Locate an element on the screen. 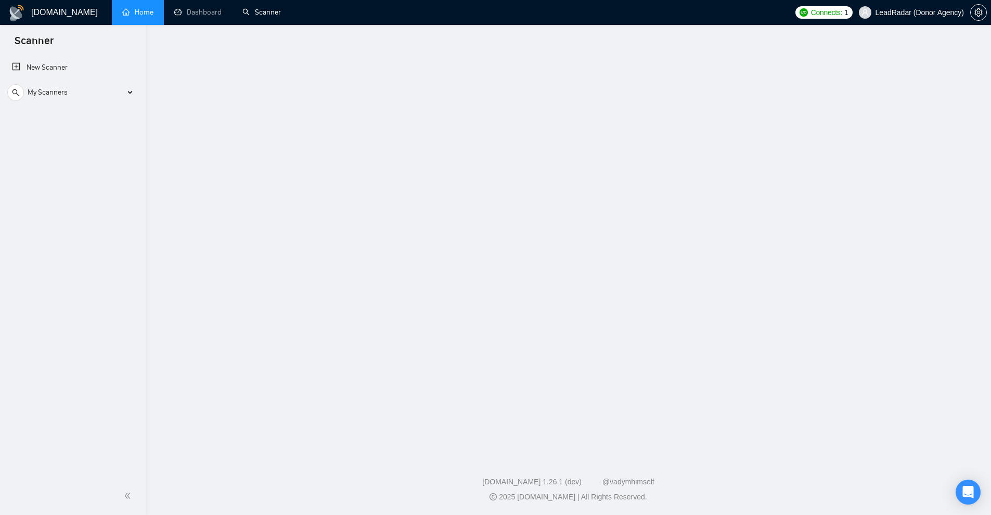 The image size is (991, 515). span: double-left is located at coordinates (129, 496).